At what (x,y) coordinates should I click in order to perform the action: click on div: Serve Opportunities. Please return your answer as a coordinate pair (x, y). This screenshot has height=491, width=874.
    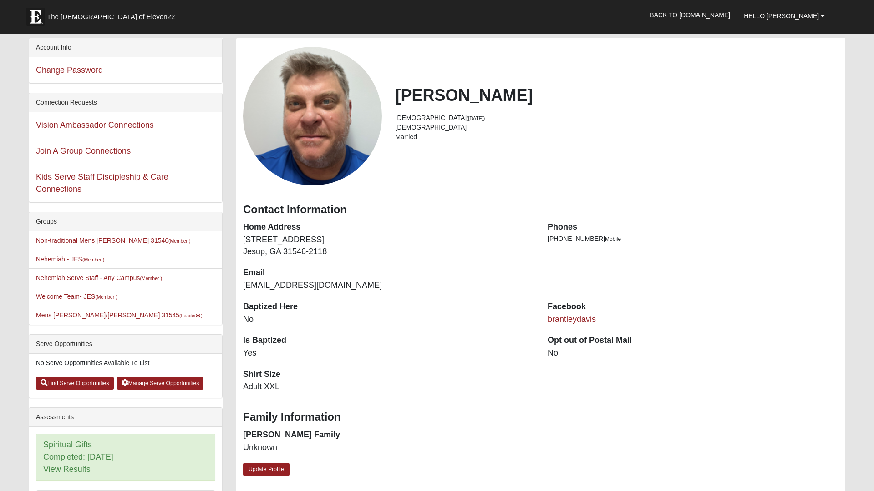
    Looking at the image, I should click on (126, 344).